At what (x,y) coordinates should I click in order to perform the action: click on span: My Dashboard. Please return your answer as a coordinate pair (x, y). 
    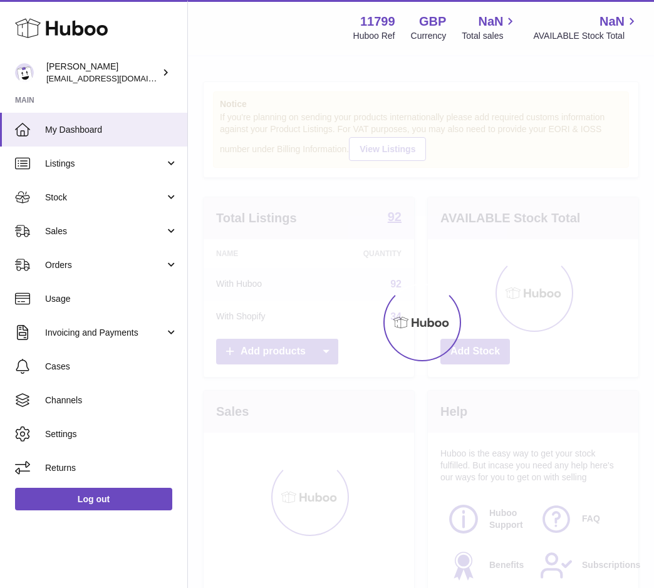
    Looking at the image, I should click on (111, 130).